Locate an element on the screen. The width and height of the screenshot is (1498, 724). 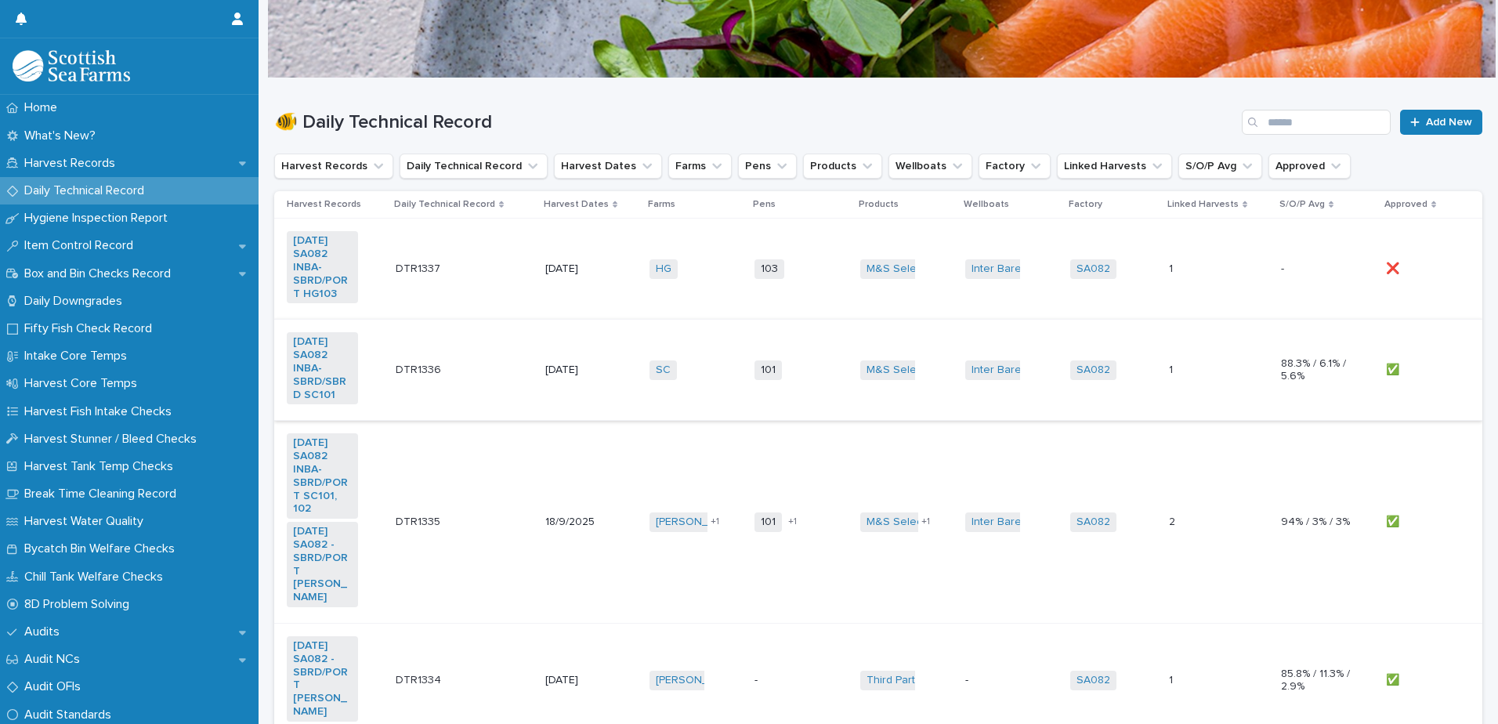
span: Add New is located at coordinates (1449, 122).